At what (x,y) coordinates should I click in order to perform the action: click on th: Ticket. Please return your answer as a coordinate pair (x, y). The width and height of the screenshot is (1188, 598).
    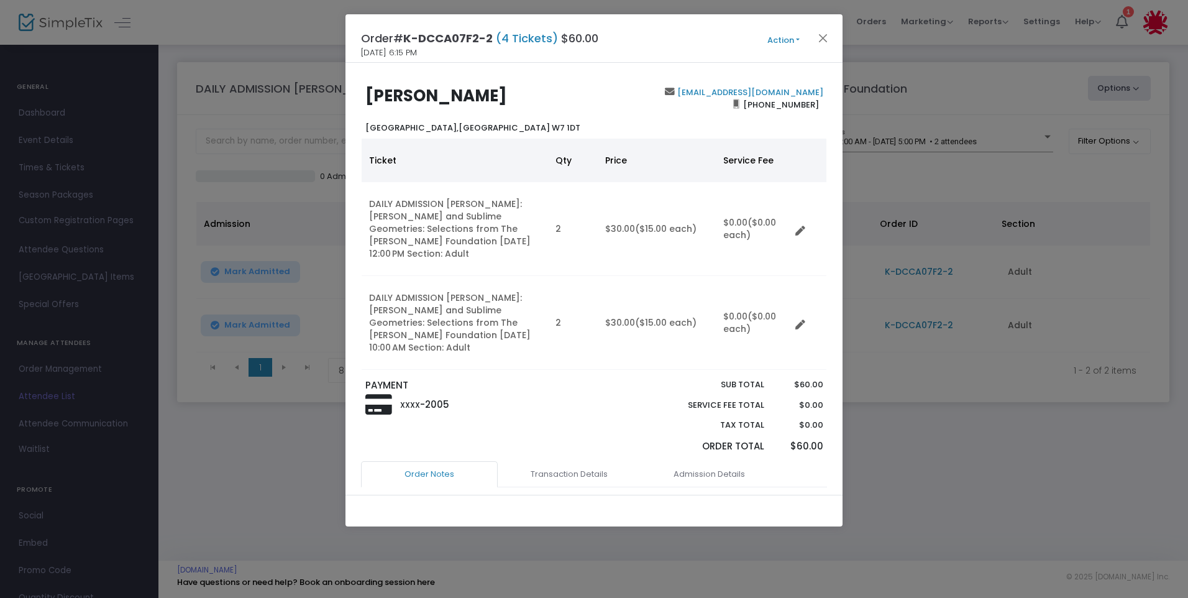
    Looking at the image, I should click on (455, 160).